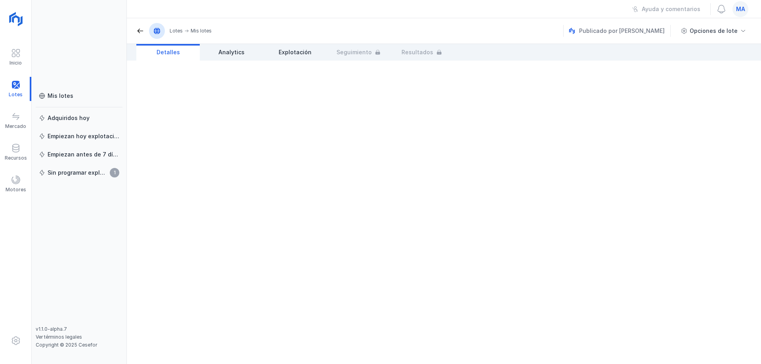 Image resolution: width=761 pixels, height=364 pixels. Describe the element at coordinates (16, 19) in the screenshot. I see `img: logoRight.svg` at that location.